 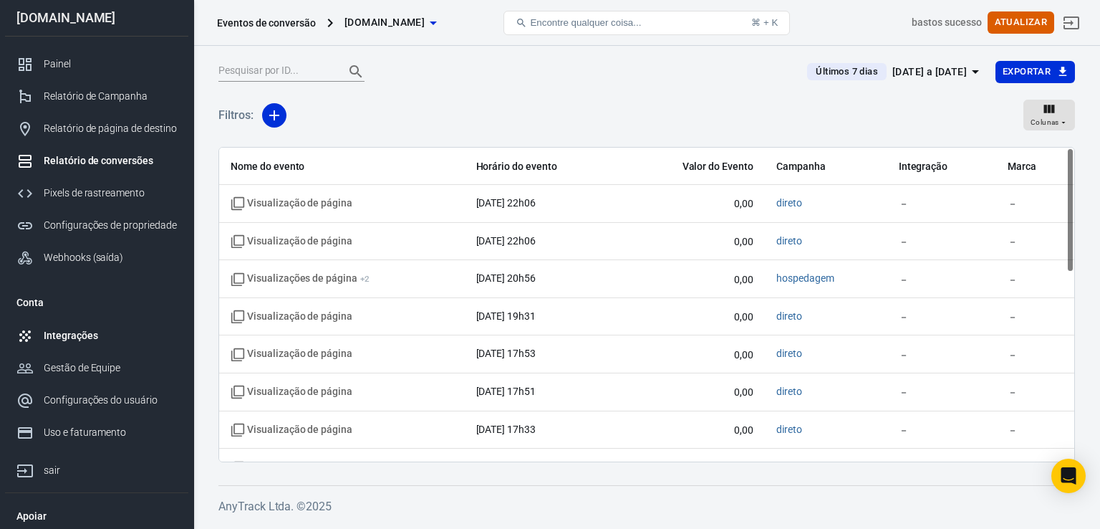 What do you see at coordinates (506, 241) in the screenshot?
I see `time: 2025-10-02T22:06:37-03:00` at bounding box center [506, 241].